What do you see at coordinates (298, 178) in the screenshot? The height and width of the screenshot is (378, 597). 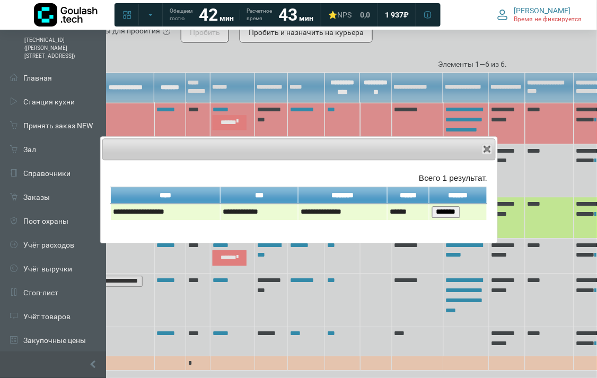 I see `div: Всего 1 результат.` at bounding box center [298, 178].